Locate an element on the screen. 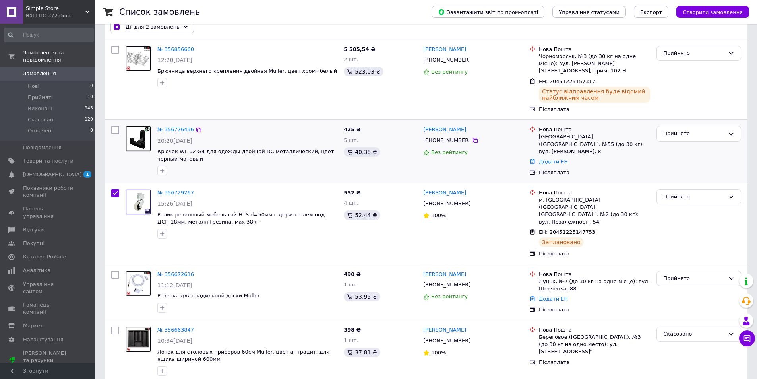 The image size is (757, 379). span: Скасовані is located at coordinates (41, 120).